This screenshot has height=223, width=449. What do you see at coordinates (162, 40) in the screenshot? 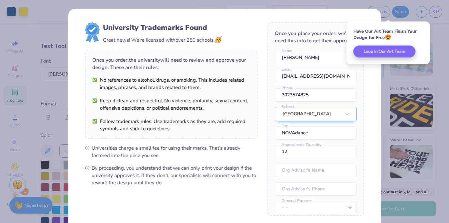
I see `div: Great news! We’re licensed with over 250 schools.` at bounding box center [162, 40].